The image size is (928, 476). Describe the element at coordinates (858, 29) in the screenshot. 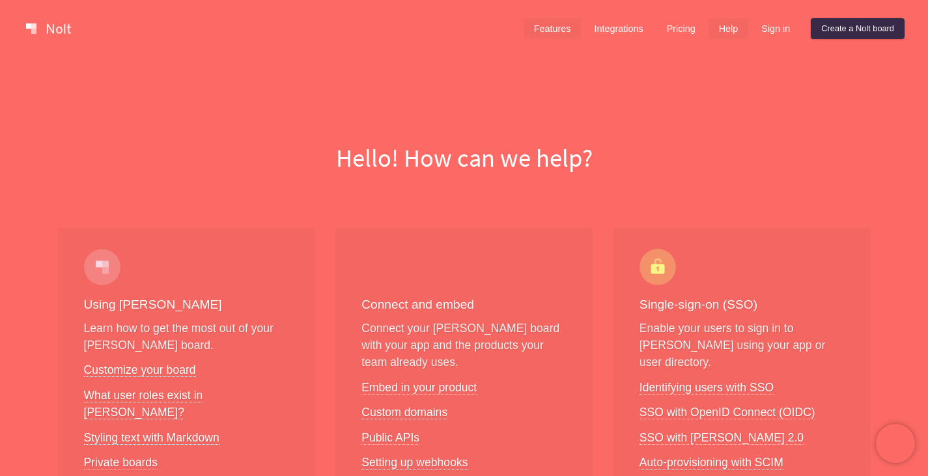

I see `a: Create a Nolt board` at that location.